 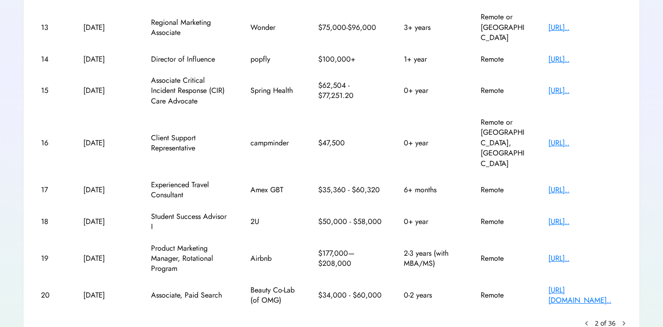 I want to click on div: campminder, so click(x=273, y=143).